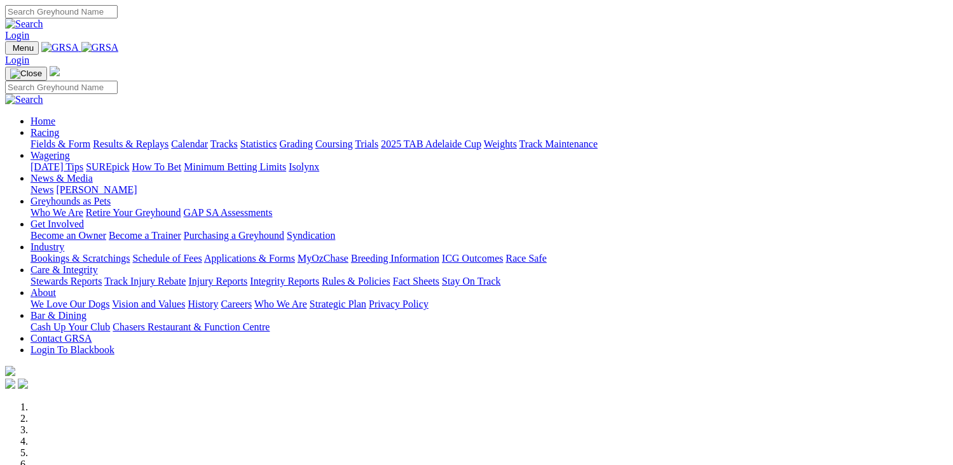 The image size is (953, 465). What do you see at coordinates (217, 281) in the screenshot?
I see `a: Injury Reports` at bounding box center [217, 281].